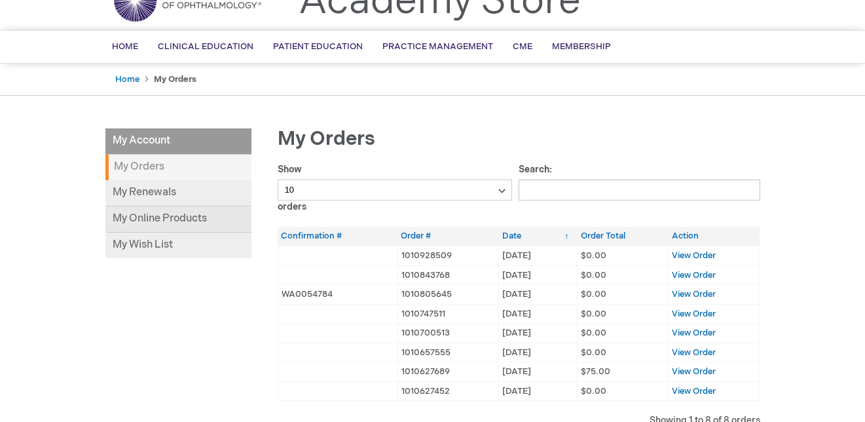 This screenshot has height=422, width=865. Describe the element at coordinates (448, 333) in the screenshot. I see `td: 1010700513` at that location.